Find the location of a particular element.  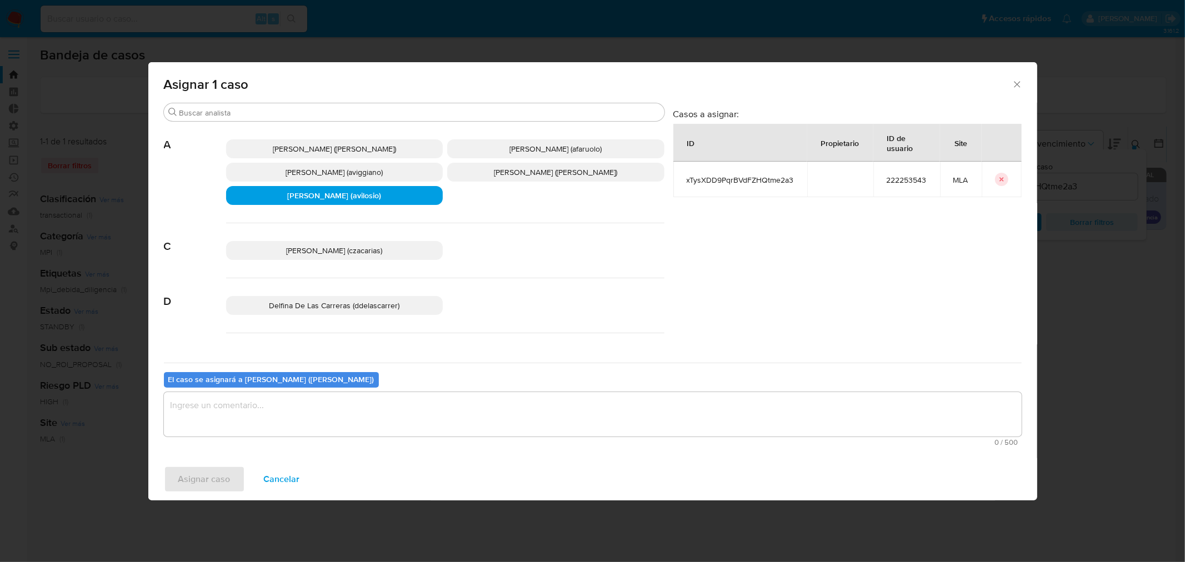

div: ID is located at coordinates (691, 143).